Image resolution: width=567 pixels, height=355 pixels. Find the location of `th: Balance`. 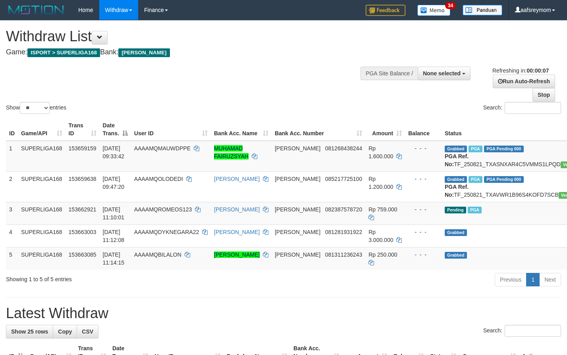

th: Balance is located at coordinates (423, 129).